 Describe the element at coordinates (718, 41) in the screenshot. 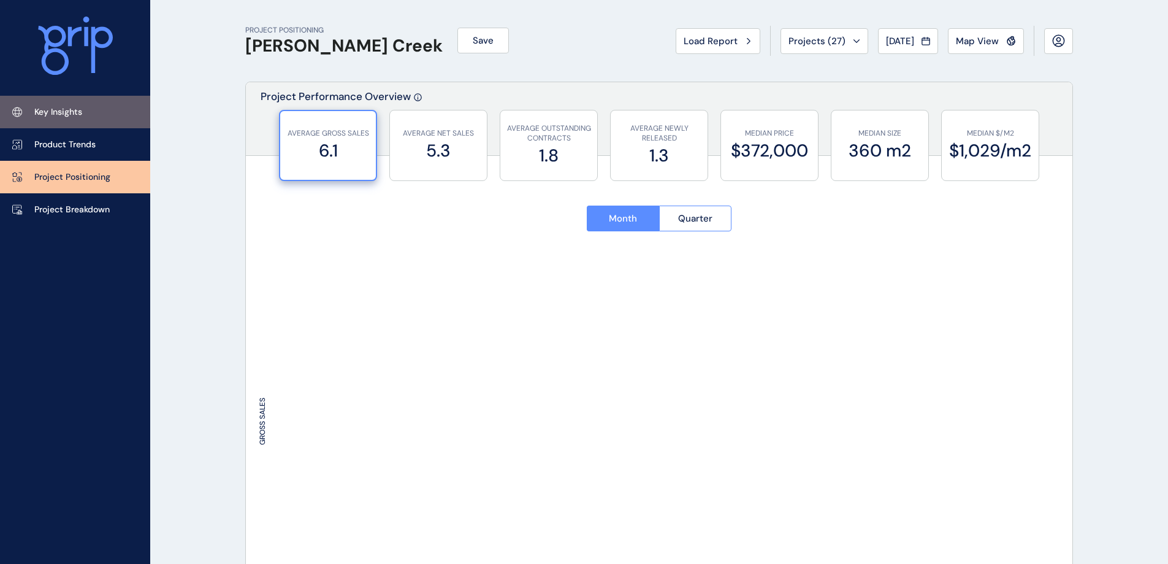

I see `button: Load Report` at that location.